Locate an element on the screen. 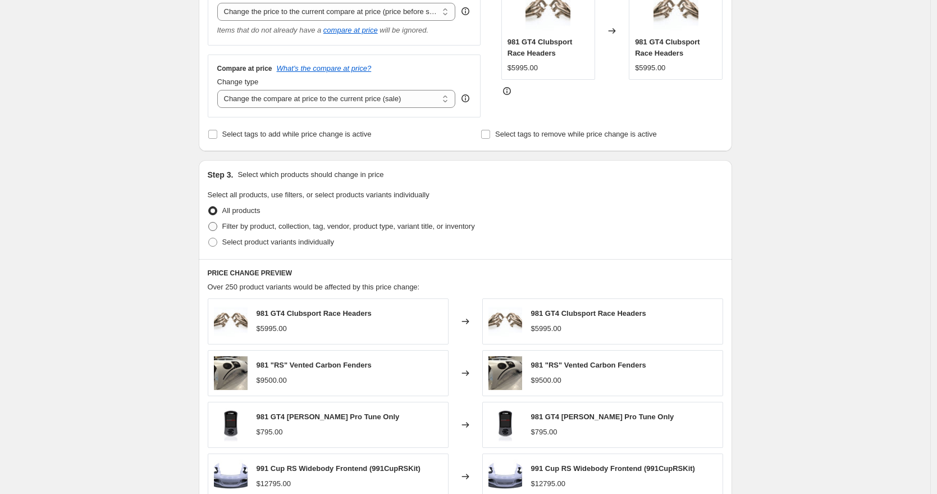 The image size is (937, 494). h2: Step 3. is located at coordinates (221, 175).